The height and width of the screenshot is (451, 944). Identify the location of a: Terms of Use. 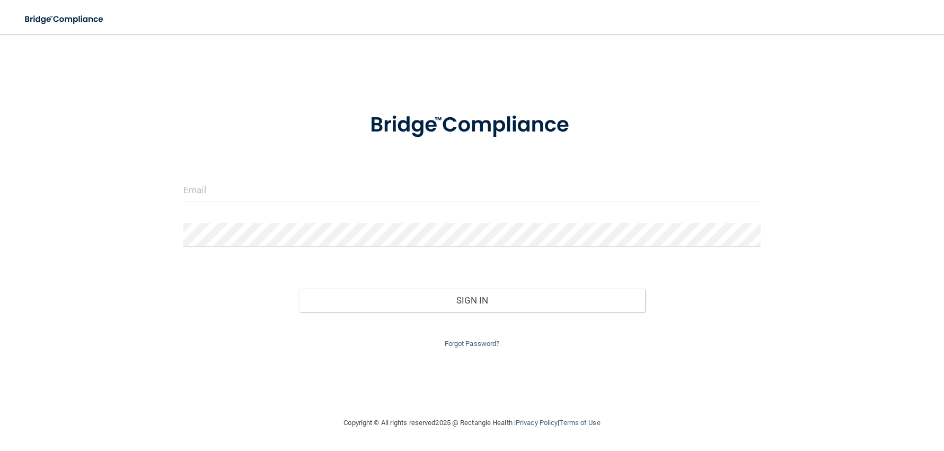
(579, 422).